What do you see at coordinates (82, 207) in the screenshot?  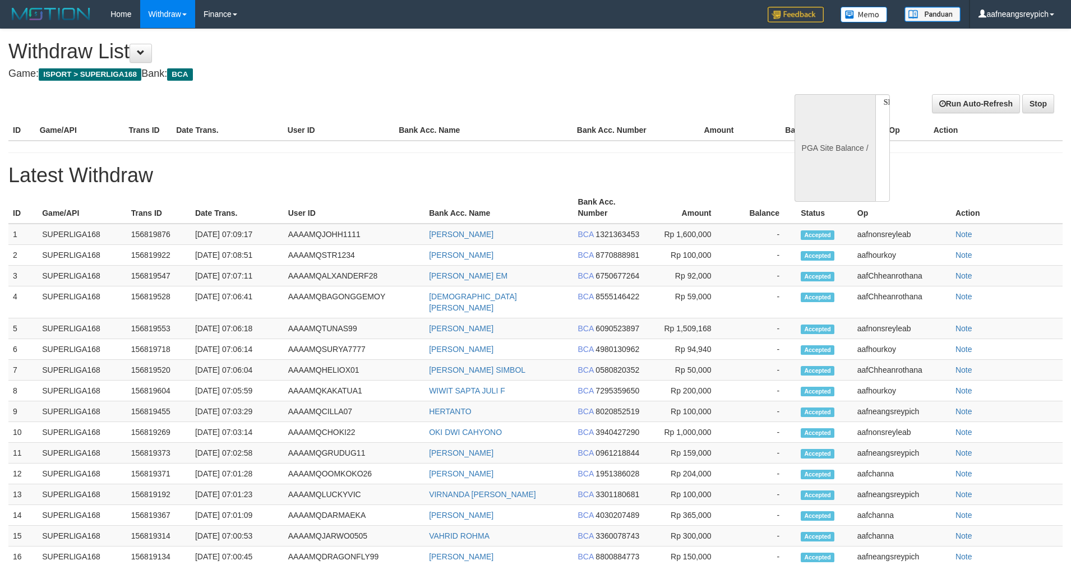 I see `th: Game/API` at bounding box center [82, 207].